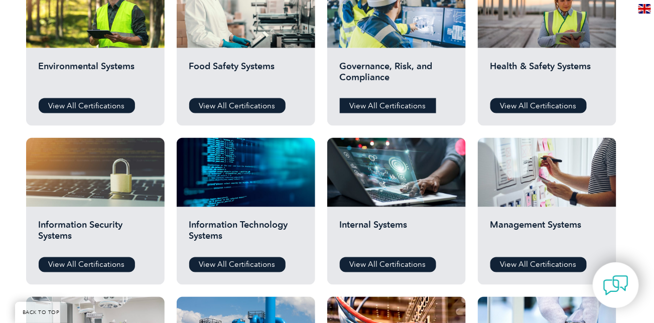  I want to click on img: en, so click(644, 9).